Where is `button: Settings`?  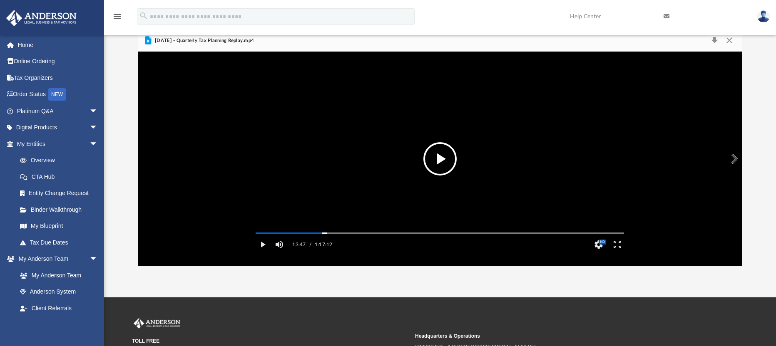 button: Settings is located at coordinates (599, 245).